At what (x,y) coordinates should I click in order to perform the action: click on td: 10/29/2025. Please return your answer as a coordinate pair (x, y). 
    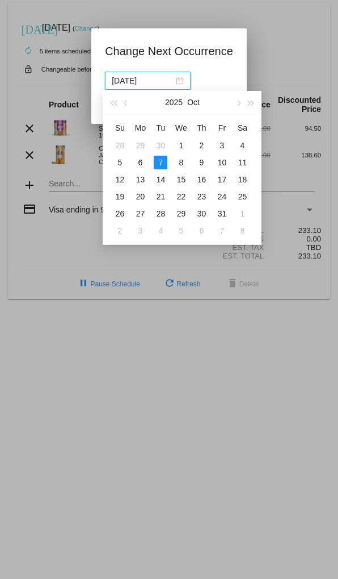
    Looking at the image, I should click on (181, 214).